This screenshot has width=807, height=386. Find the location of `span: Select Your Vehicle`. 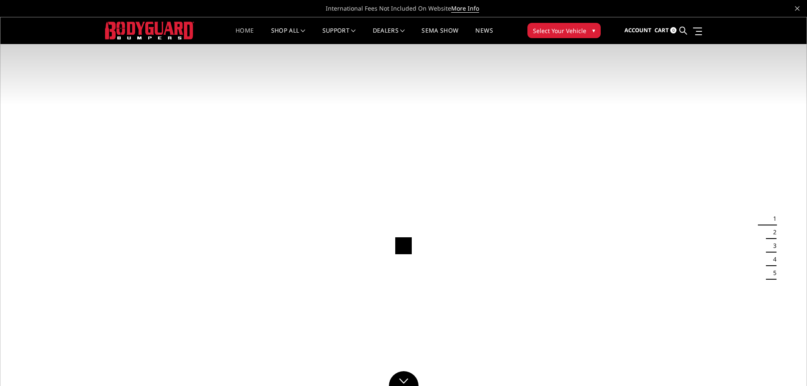

span: Select Your Vehicle is located at coordinates (559, 30).